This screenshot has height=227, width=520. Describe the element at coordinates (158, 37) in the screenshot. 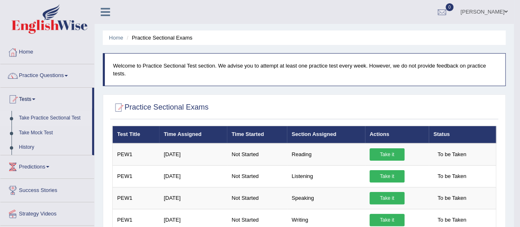

I see `li: Practice Sectional Exams` at that location.